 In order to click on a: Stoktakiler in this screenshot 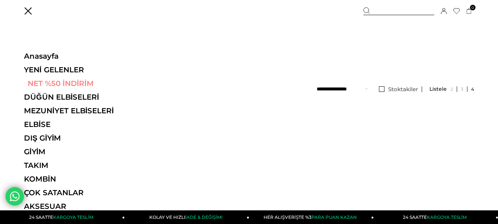, I will do `click(399, 89)`.